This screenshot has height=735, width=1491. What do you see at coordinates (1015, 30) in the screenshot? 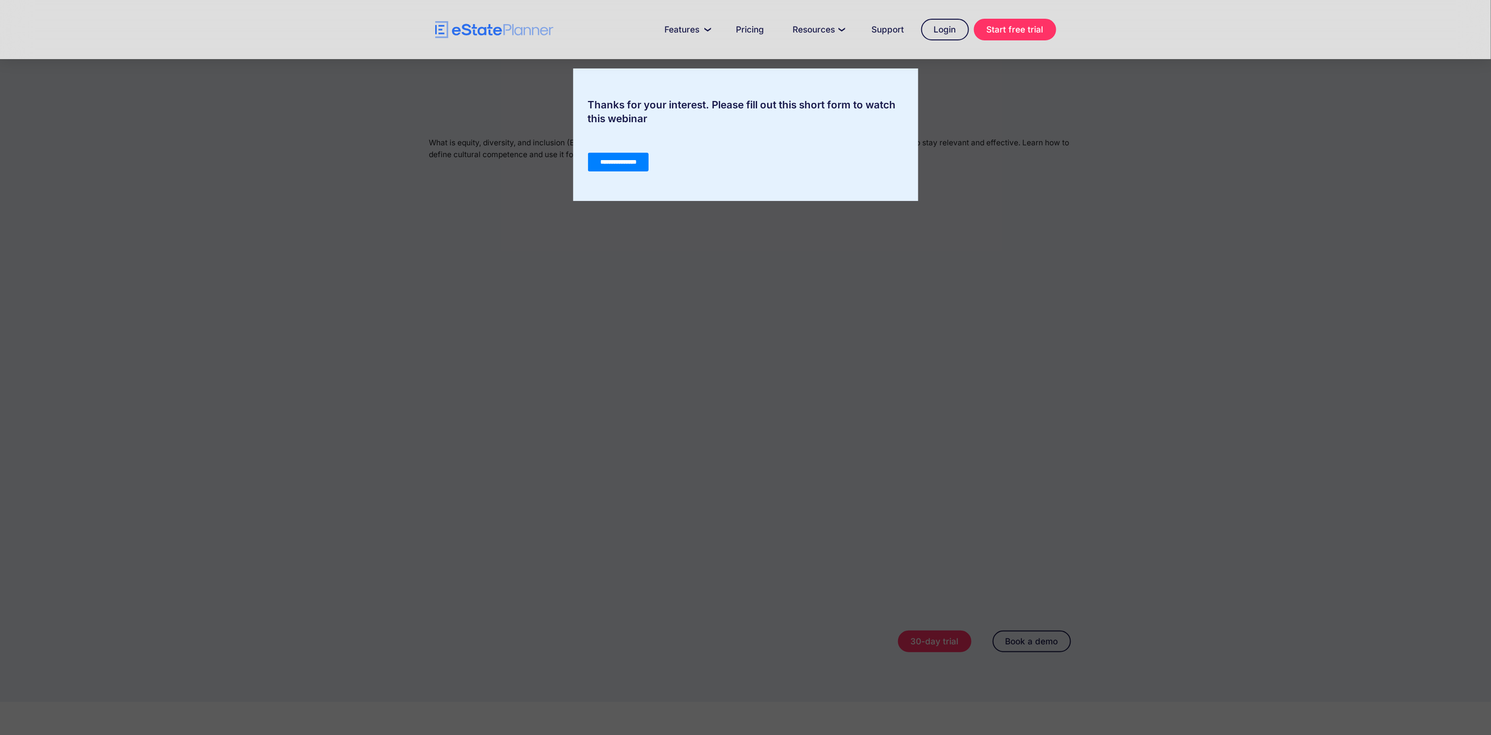
I see `a: Start free trial` at bounding box center [1015, 30].